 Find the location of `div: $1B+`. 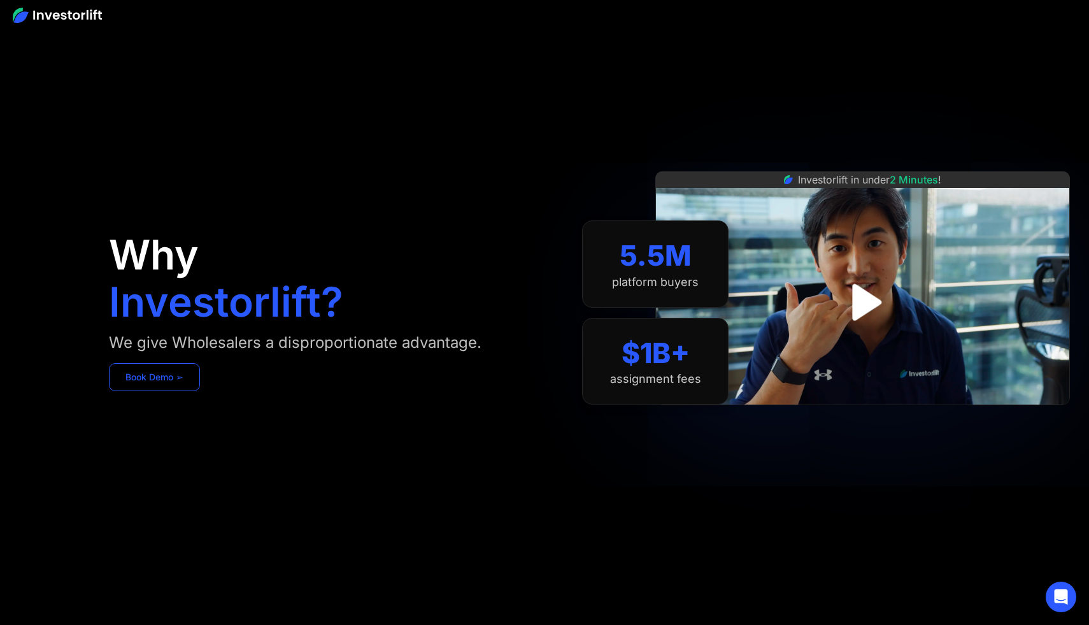

div: $1B+ is located at coordinates (655, 353).